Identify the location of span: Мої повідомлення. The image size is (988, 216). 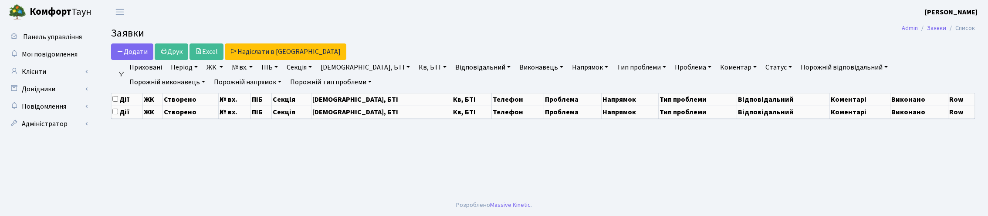
(50, 54).